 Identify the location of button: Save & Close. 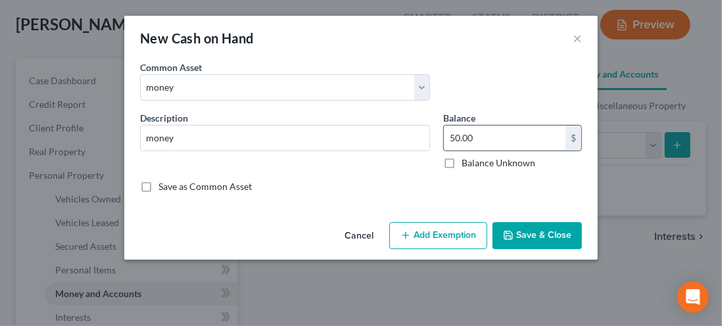
(537, 236).